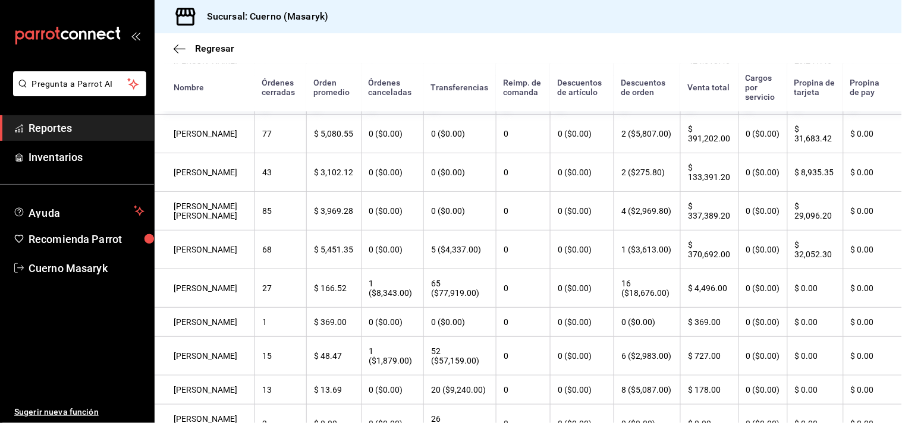  What do you see at coordinates (523, 87) in the screenshot?
I see `th: Reimp. de comanda` at bounding box center [523, 87].